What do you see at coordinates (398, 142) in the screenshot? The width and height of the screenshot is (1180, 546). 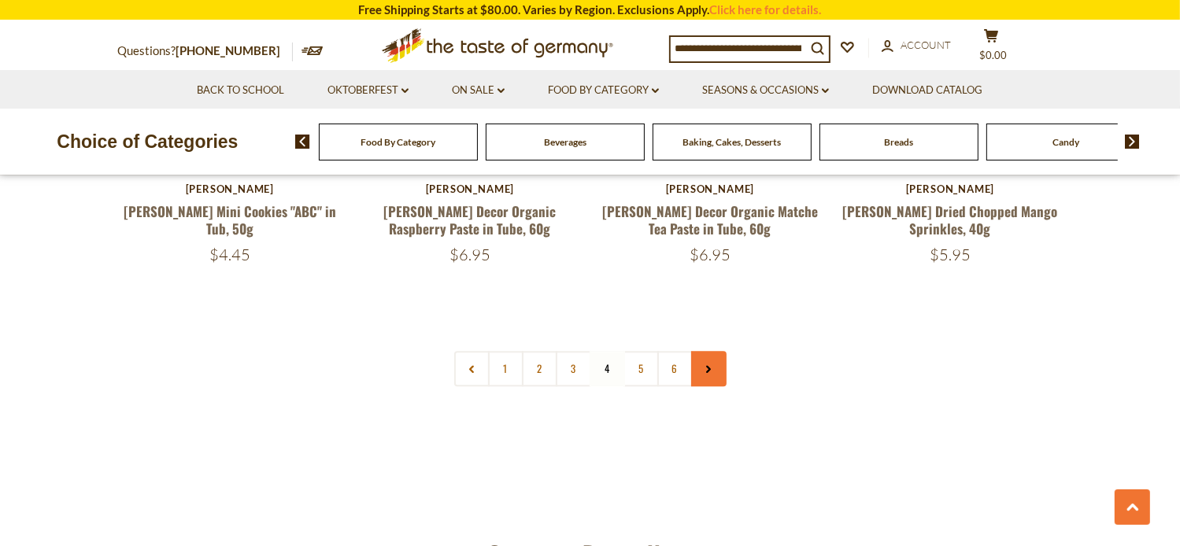 I see `span: Food By Category` at bounding box center [398, 142].